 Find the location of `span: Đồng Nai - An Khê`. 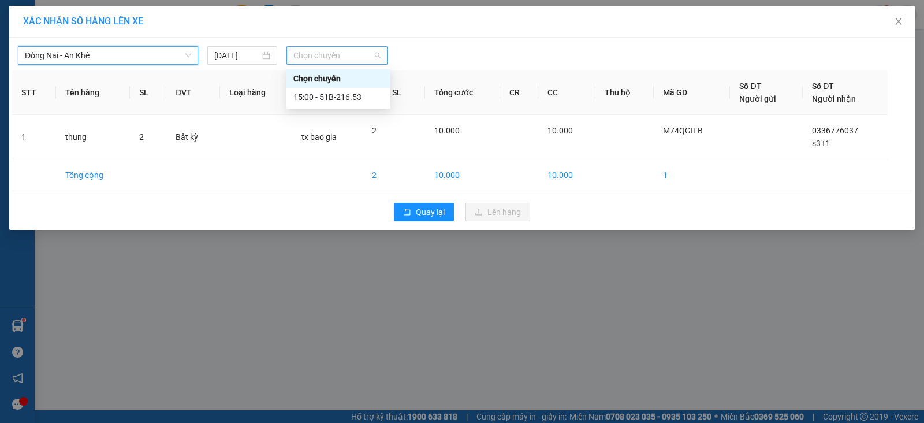

span: Đồng Nai - An Khê is located at coordinates (108, 55).